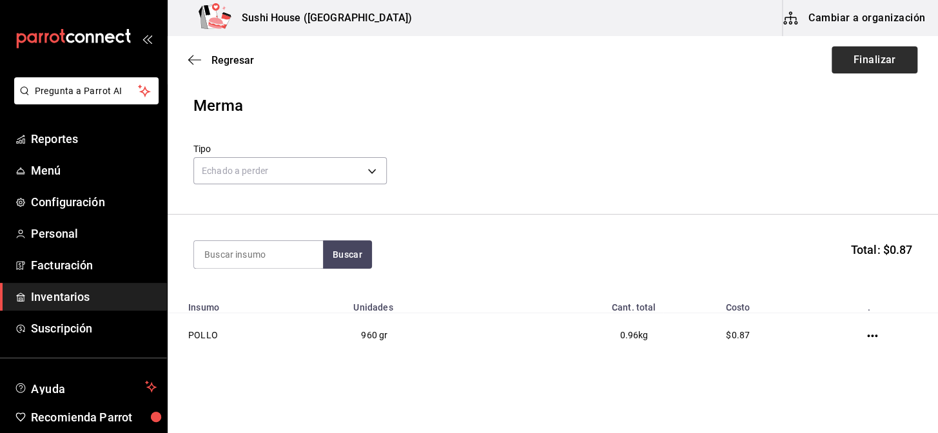 Image resolution: width=938 pixels, height=433 pixels. Describe the element at coordinates (86, 91) in the screenshot. I see `span: Pregunta a Parrot AI` at that location.